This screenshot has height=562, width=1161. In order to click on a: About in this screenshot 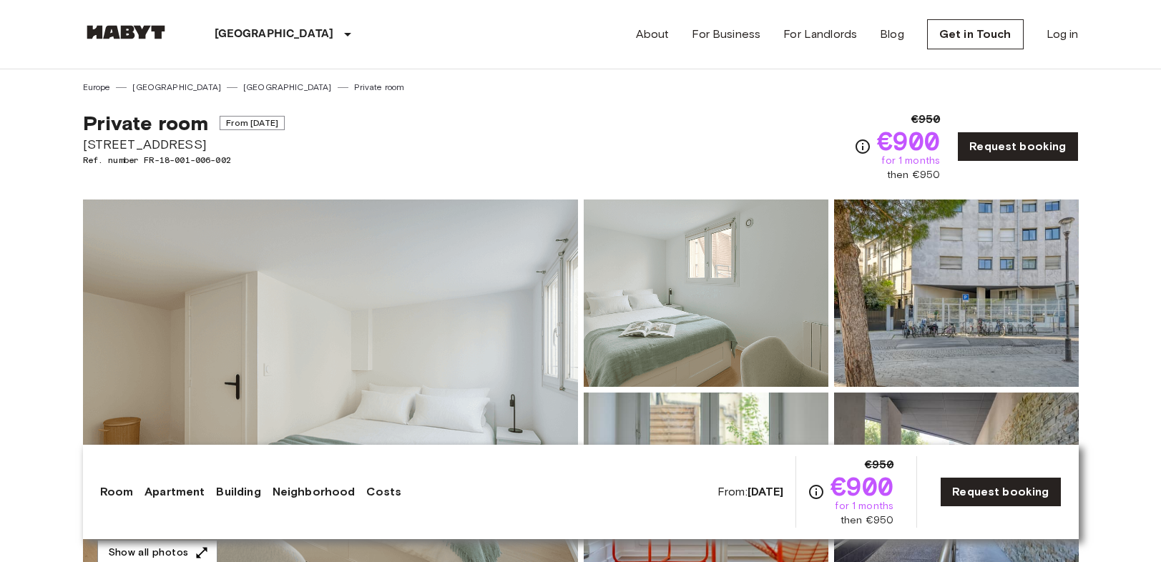, I will do `click(653, 34)`.